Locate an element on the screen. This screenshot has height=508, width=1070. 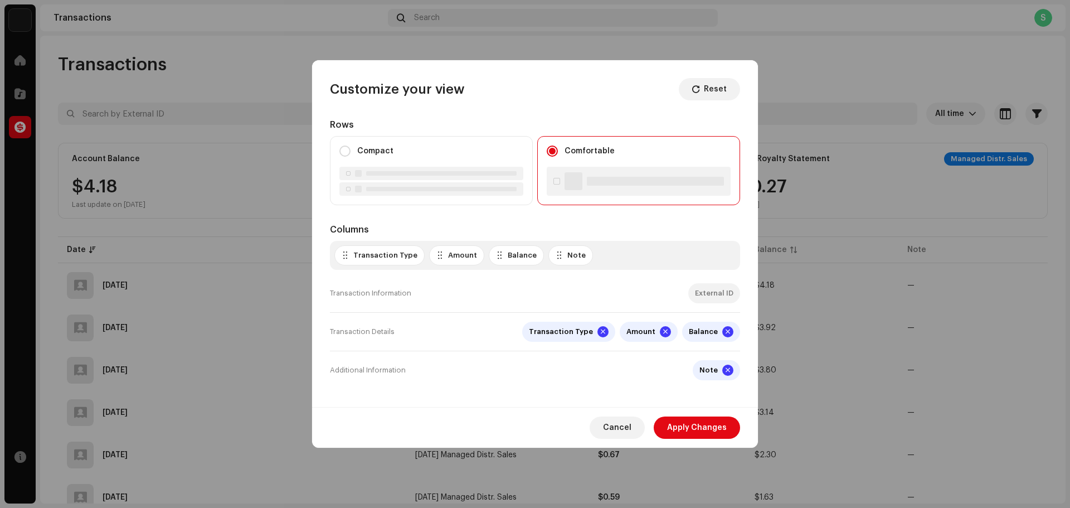
div: Columns is located at coordinates (535, 230).